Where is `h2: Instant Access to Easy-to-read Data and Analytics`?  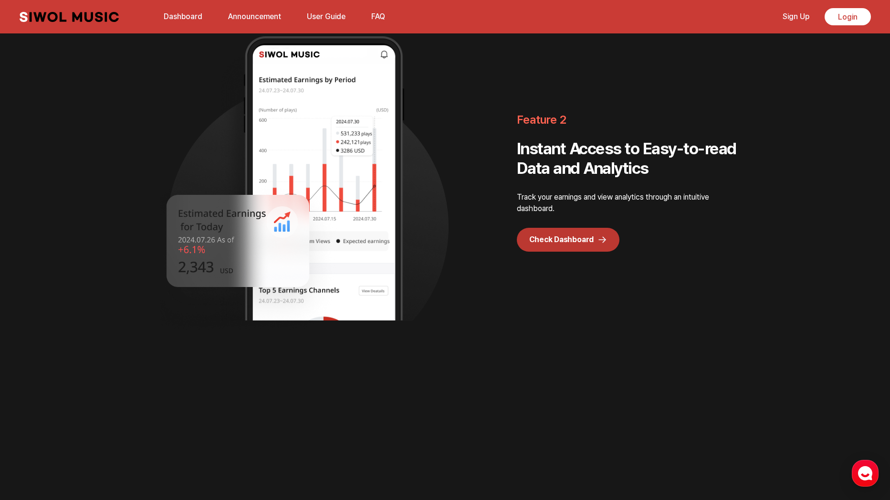
h2: Instant Access to Easy-to-read Data and Analytics is located at coordinates (627, 159).